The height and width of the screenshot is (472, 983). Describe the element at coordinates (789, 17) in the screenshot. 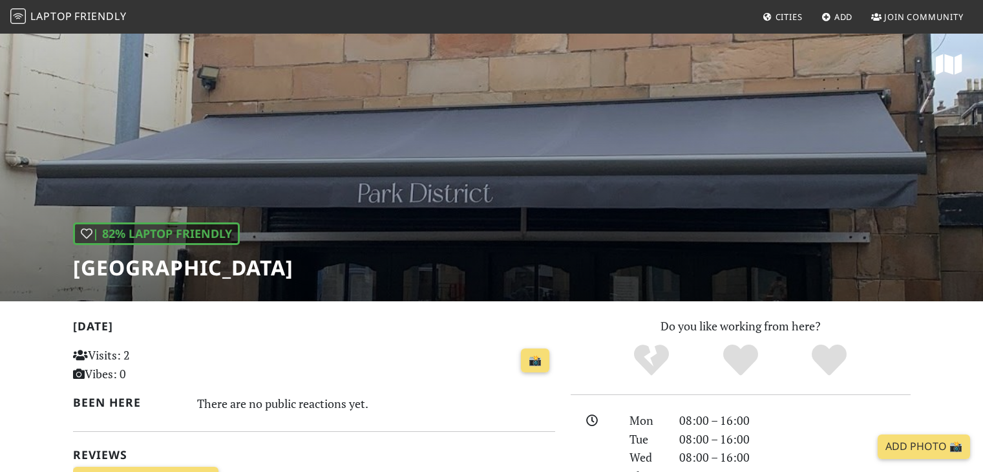

I see `span: Cities` at that location.